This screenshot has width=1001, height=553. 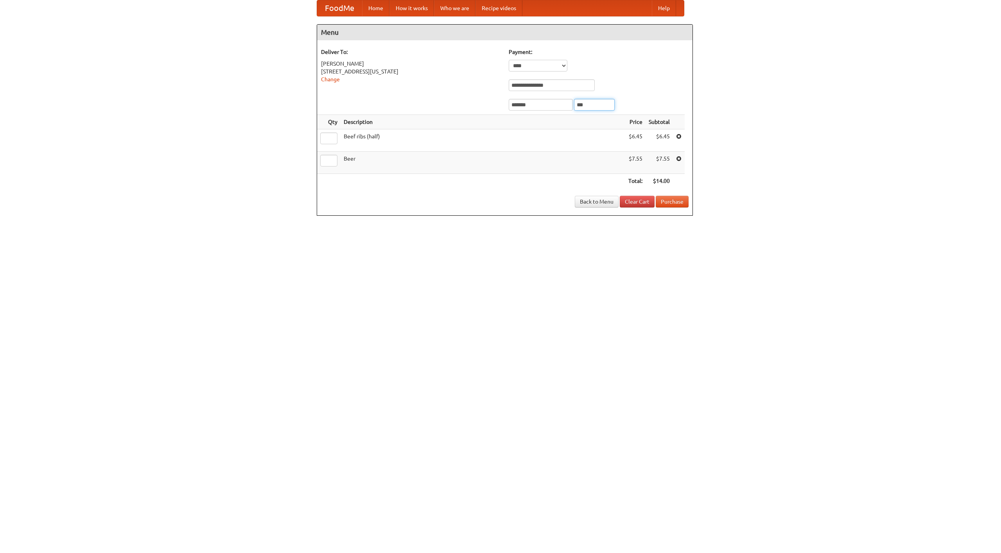 I want to click on a: FoodMe, so click(x=340, y=8).